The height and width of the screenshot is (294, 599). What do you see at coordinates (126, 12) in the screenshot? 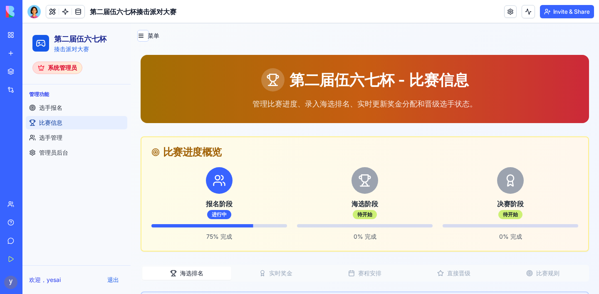
I see `span: 菜单` at bounding box center [126, 12].